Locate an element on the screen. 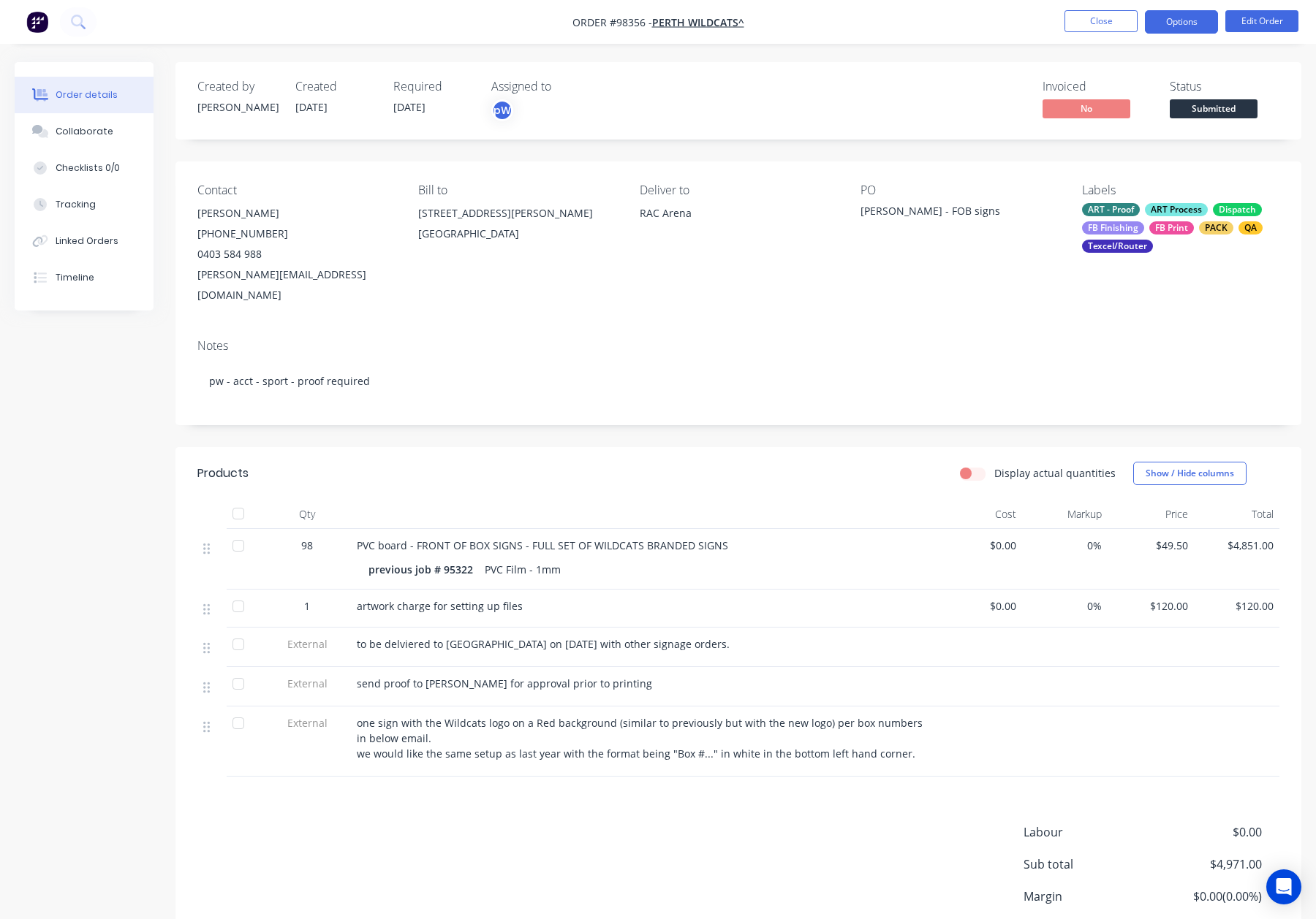 The width and height of the screenshot is (1316, 919). span: one sign with the Wildcats logo on a Red background (similar to previously but with the new logo)... is located at coordinates (641, 738).